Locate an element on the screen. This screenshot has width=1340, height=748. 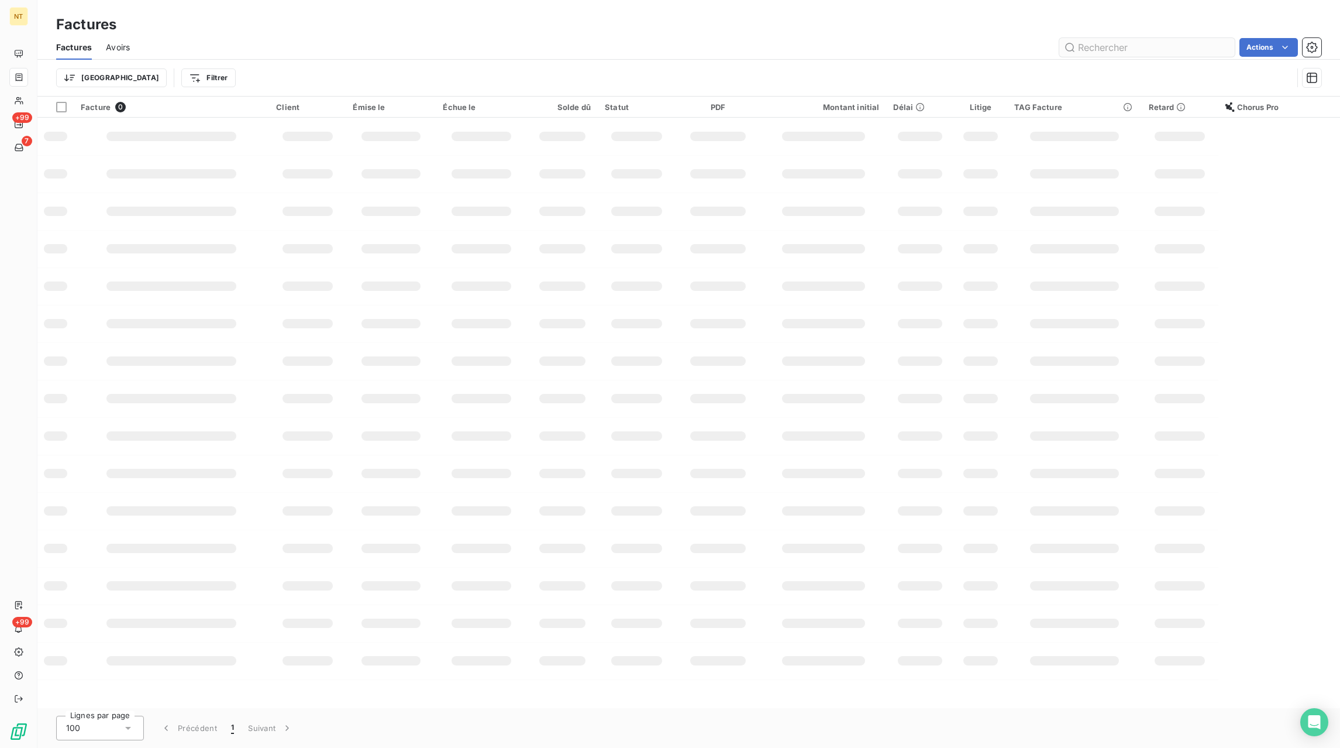
div: Solde dû is located at coordinates (562, 107).